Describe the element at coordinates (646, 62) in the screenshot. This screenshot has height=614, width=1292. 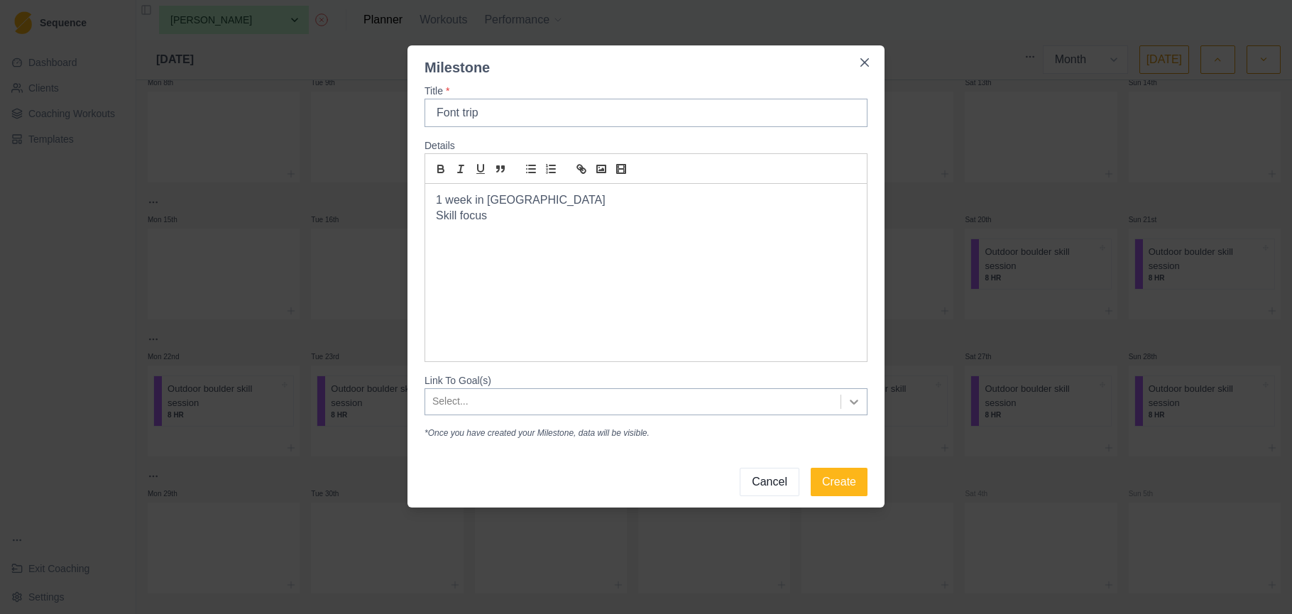
I see `header: Milestone` at that location.